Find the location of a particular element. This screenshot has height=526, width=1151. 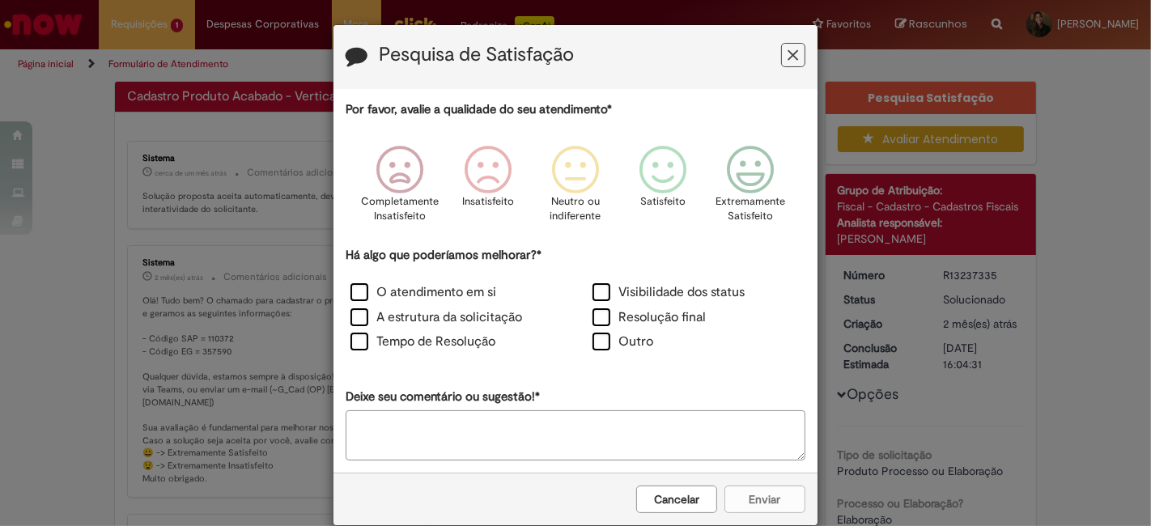

div: Extremamente Satisfeito is located at coordinates (750, 189).